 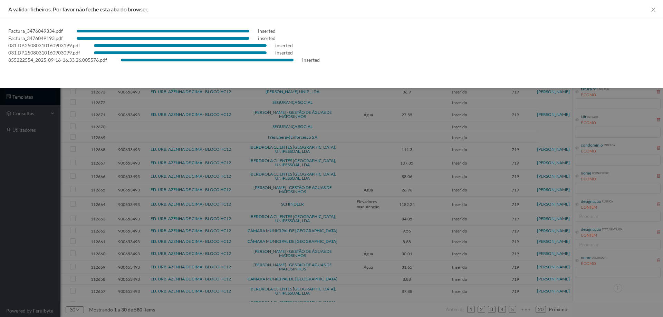 What do you see at coordinates (58, 60) in the screenshot?
I see `div: 855222554_2025-09-16-16.33.26.005576.pdf` at bounding box center [58, 60].